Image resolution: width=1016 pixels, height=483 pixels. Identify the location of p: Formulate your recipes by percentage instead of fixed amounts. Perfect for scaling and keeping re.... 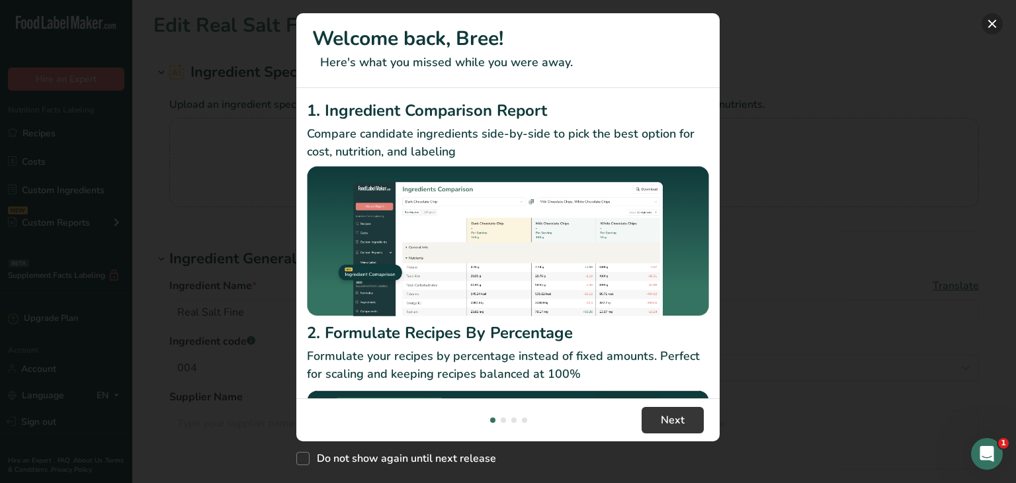
(508, 365).